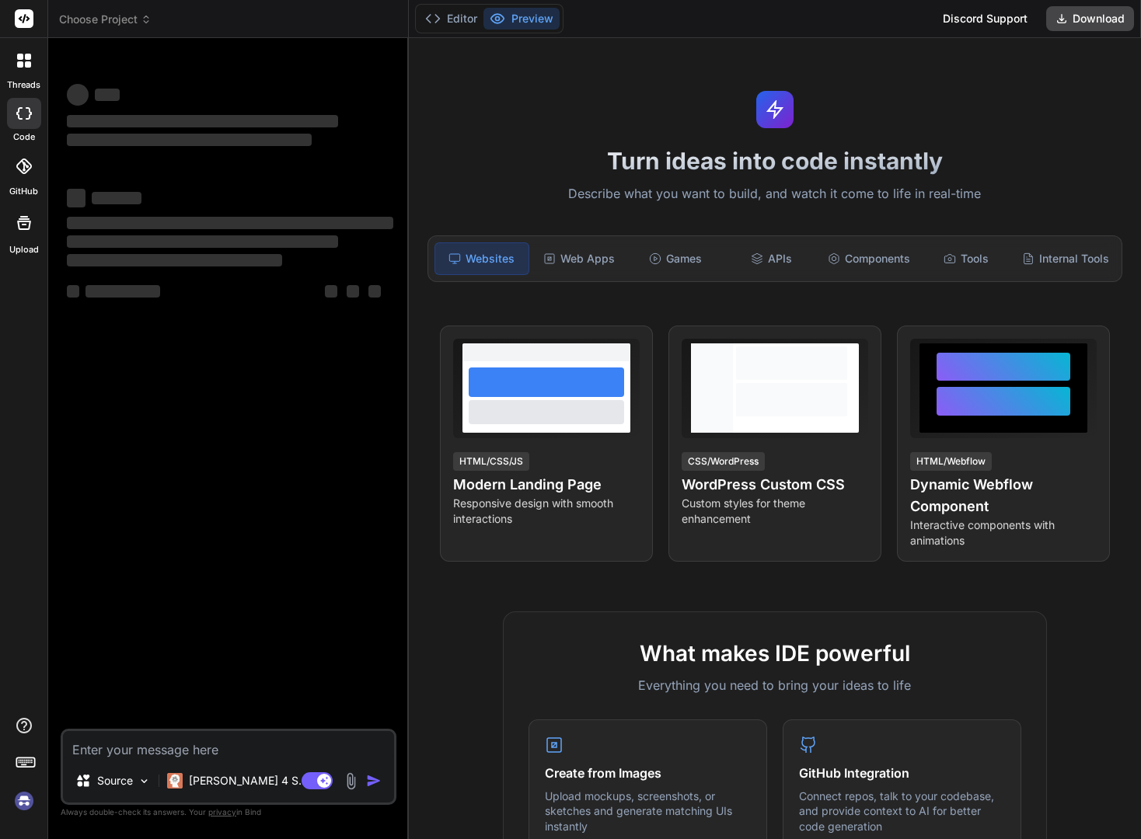  What do you see at coordinates (222, 812) in the screenshot?
I see `span: privacy` at bounding box center [222, 812].